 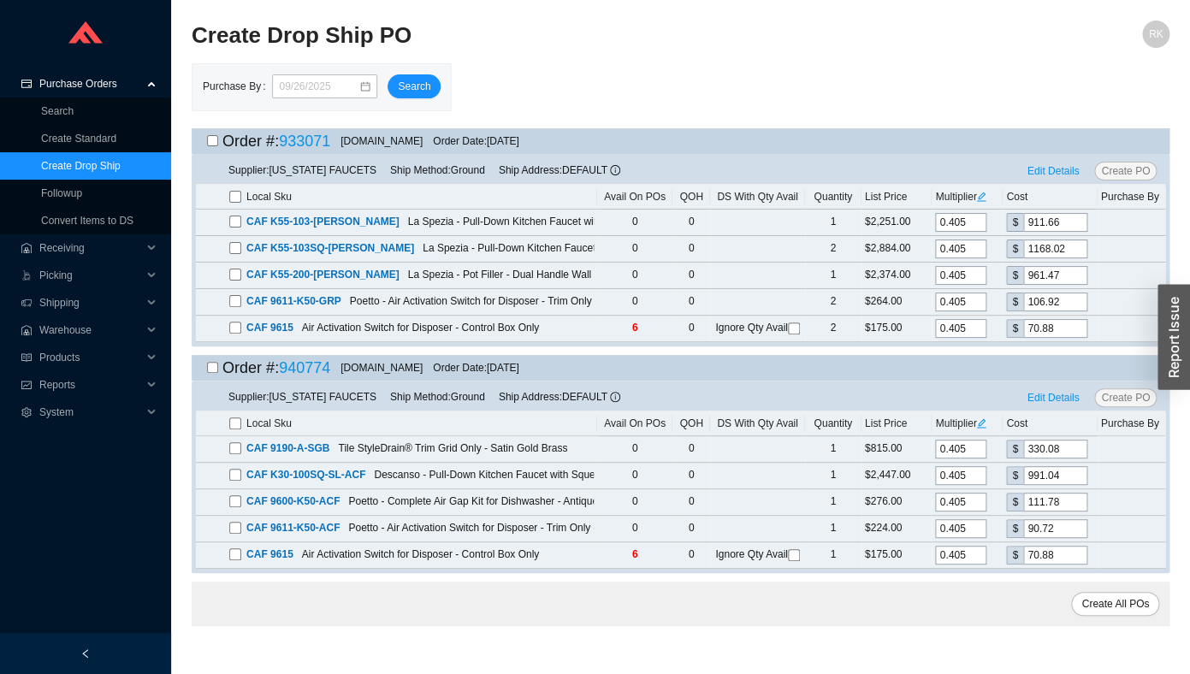 I want to click on td: $224.00, so click(x=896, y=528).